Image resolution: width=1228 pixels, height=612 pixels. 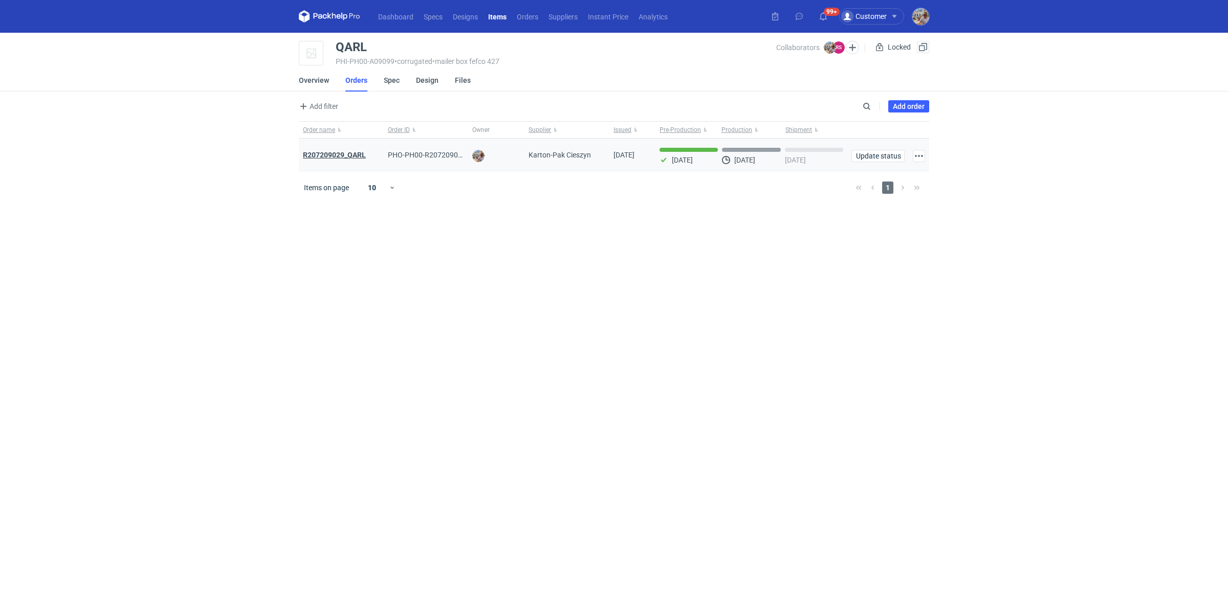 I want to click on a: Files, so click(x=463, y=80).